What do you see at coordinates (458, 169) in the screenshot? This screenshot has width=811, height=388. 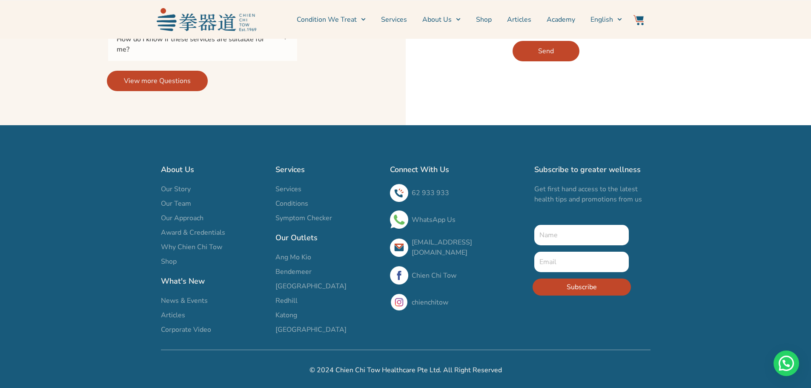 I see `h2: Connect With Us` at bounding box center [458, 169].